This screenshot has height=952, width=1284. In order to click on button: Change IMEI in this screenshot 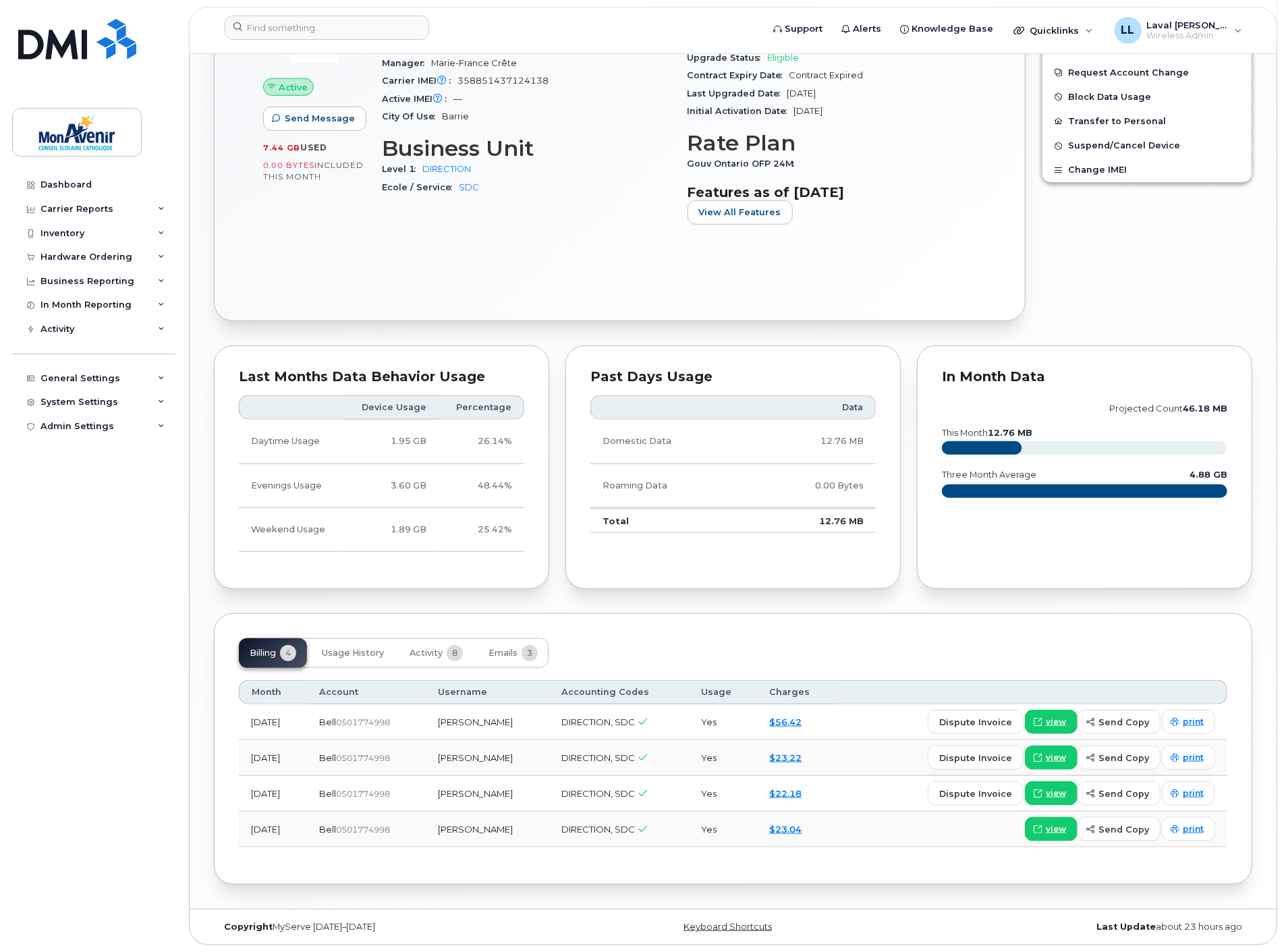, I will do `click(1147, 170)`.